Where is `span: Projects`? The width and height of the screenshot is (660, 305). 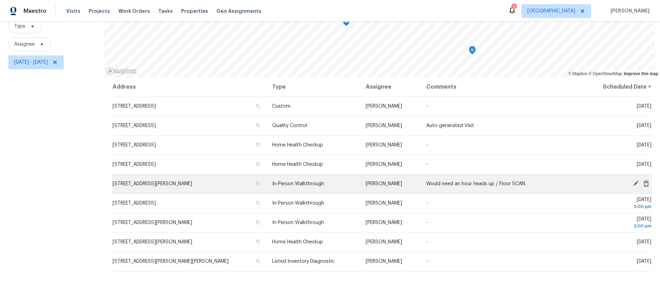 span: Projects is located at coordinates (99, 11).